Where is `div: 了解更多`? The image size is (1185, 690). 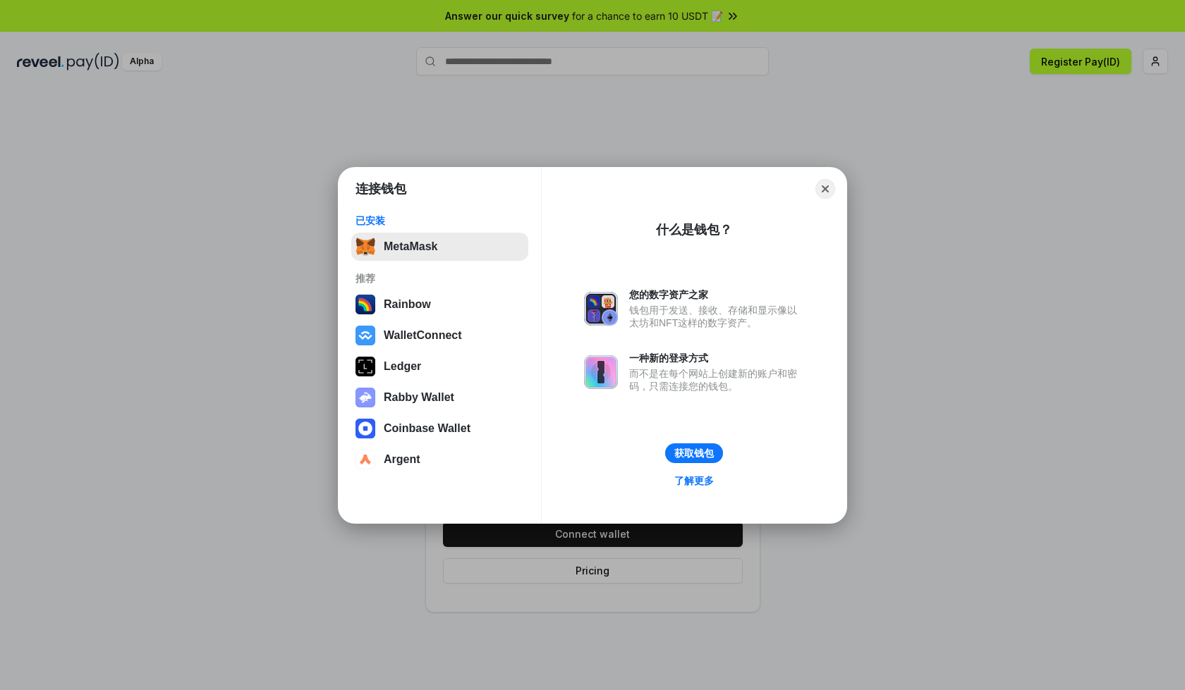 div: 了解更多 is located at coordinates (694, 481).